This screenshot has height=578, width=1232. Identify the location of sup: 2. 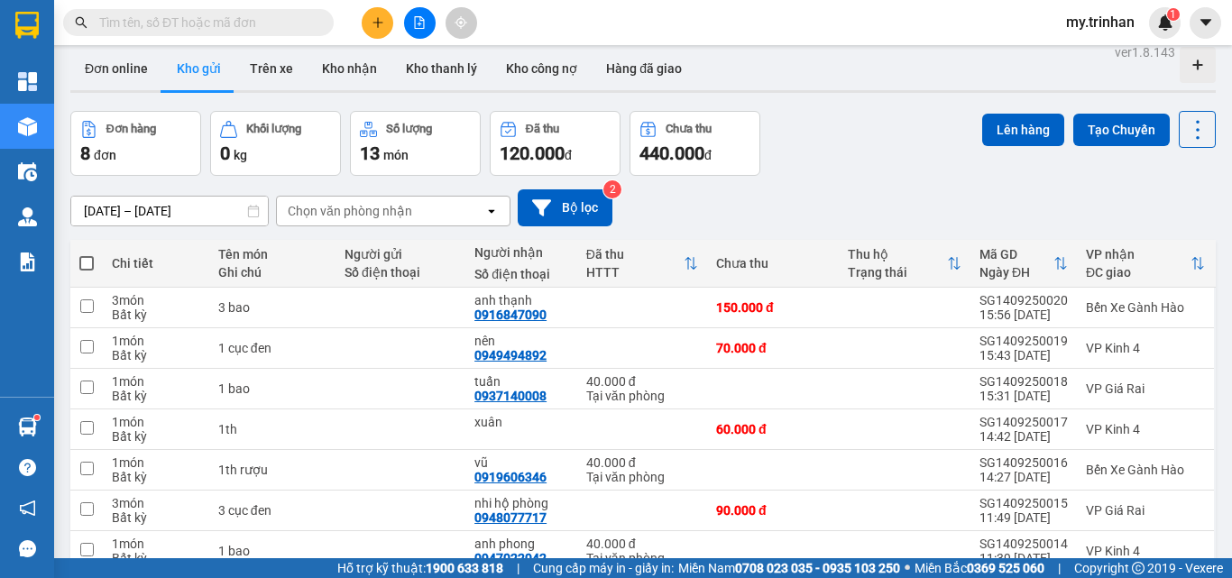
(612, 189).